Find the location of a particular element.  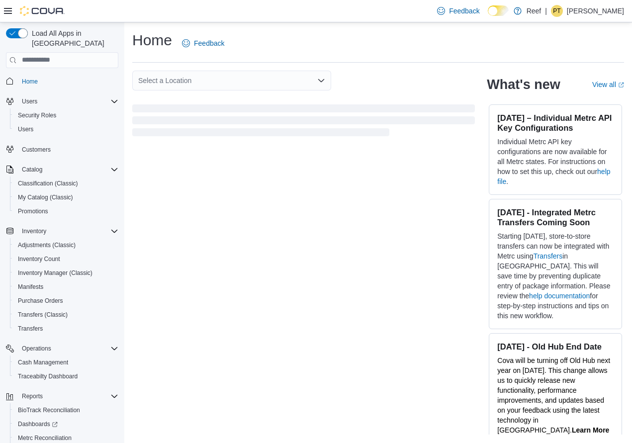

a: Transfers (Classic) is located at coordinates (43, 315).